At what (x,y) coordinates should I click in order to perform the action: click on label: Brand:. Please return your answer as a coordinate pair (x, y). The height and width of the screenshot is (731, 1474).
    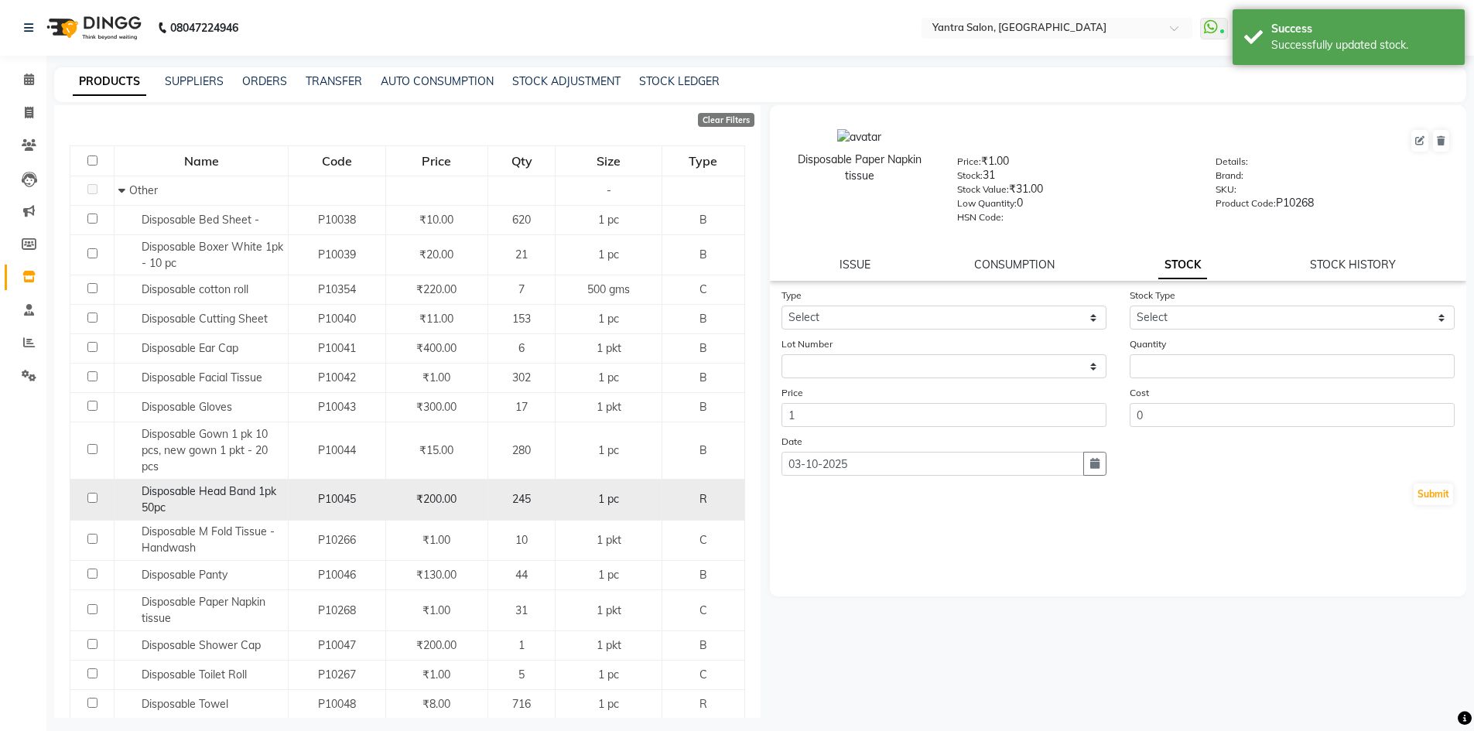
    Looking at the image, I should click on (1230, 176).